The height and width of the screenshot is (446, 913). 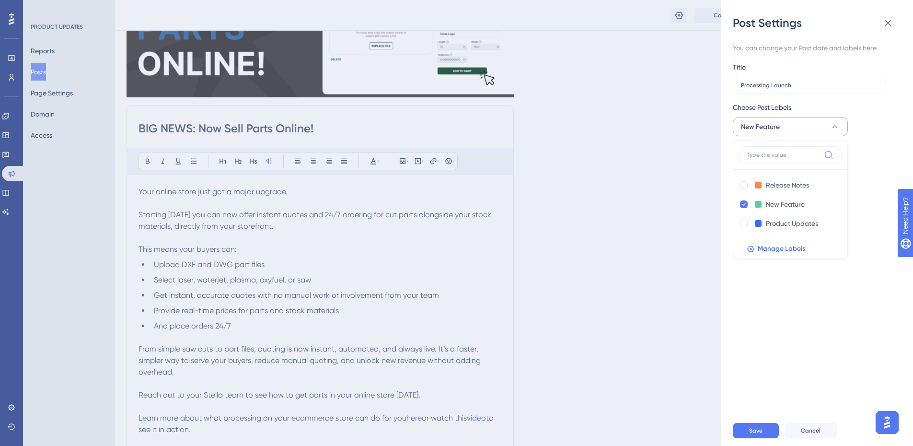 I want to click on span: Save, so click(x=756, y=430).